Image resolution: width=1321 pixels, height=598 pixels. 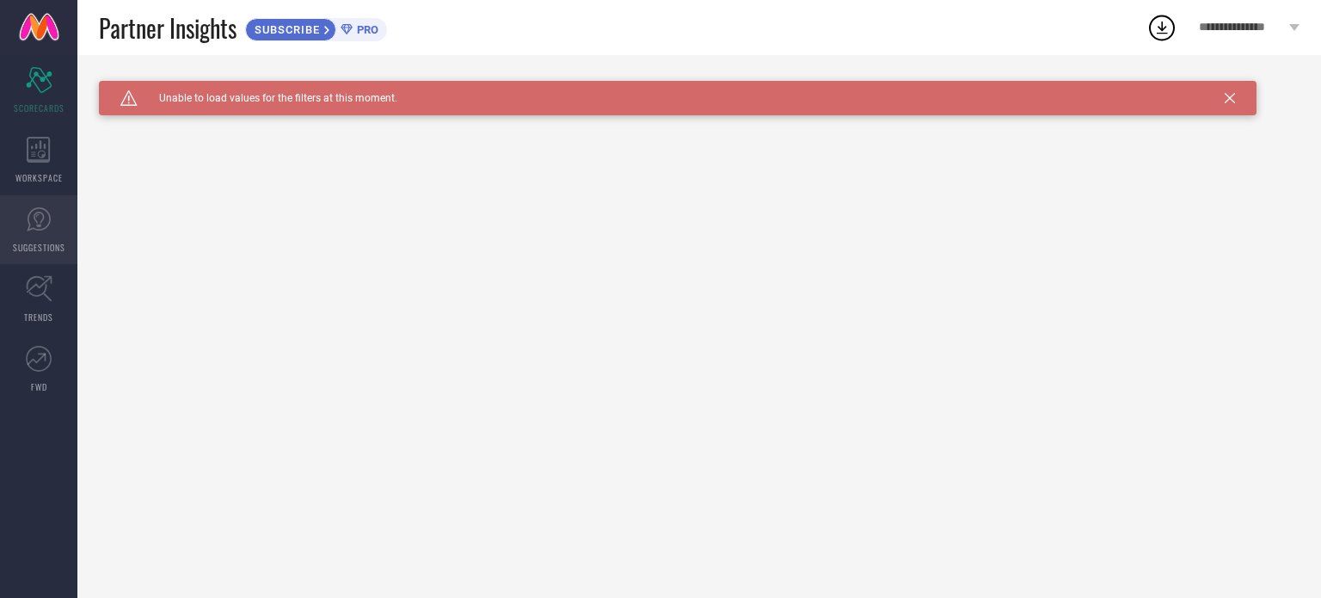 What do you see at coordinates (366, 29) in the screenshot?
I see `span: PRO` at bounding box center [366, 29].